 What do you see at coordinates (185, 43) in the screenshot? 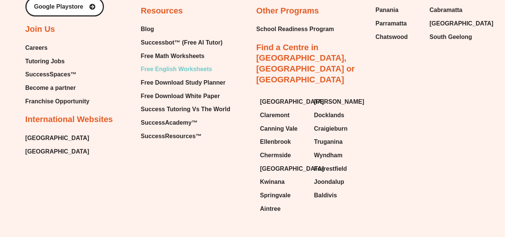
I see `a: Successbot™ (Free AI Tutor)` at bounding box center [185, 43].